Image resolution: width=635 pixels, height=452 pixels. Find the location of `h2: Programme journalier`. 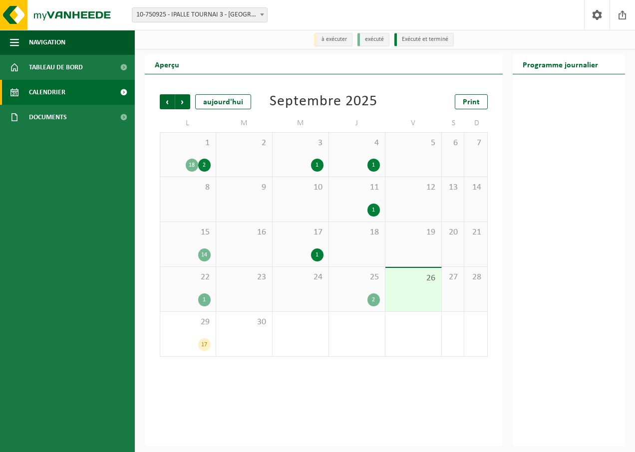

h2: Programme journalier is located at coordinates (560, 64).